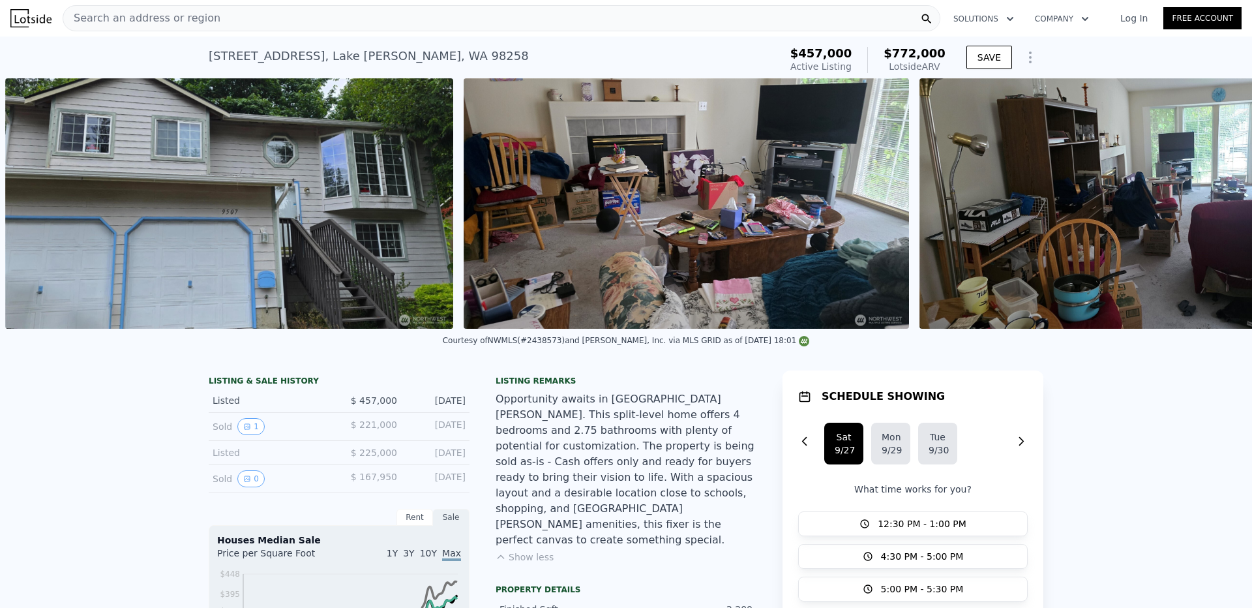  I want to click on h1: SCHEDULE SHOWING, so click(883, 396).